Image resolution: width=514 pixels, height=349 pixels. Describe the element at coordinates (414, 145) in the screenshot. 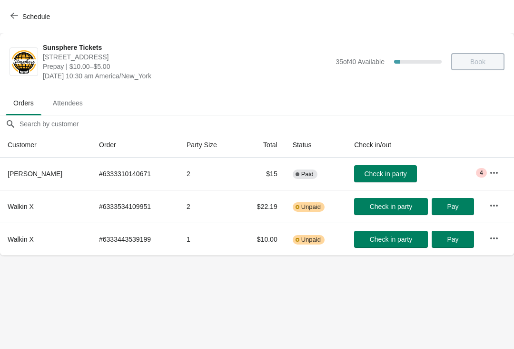

I see `th: Check in/out` at that location.